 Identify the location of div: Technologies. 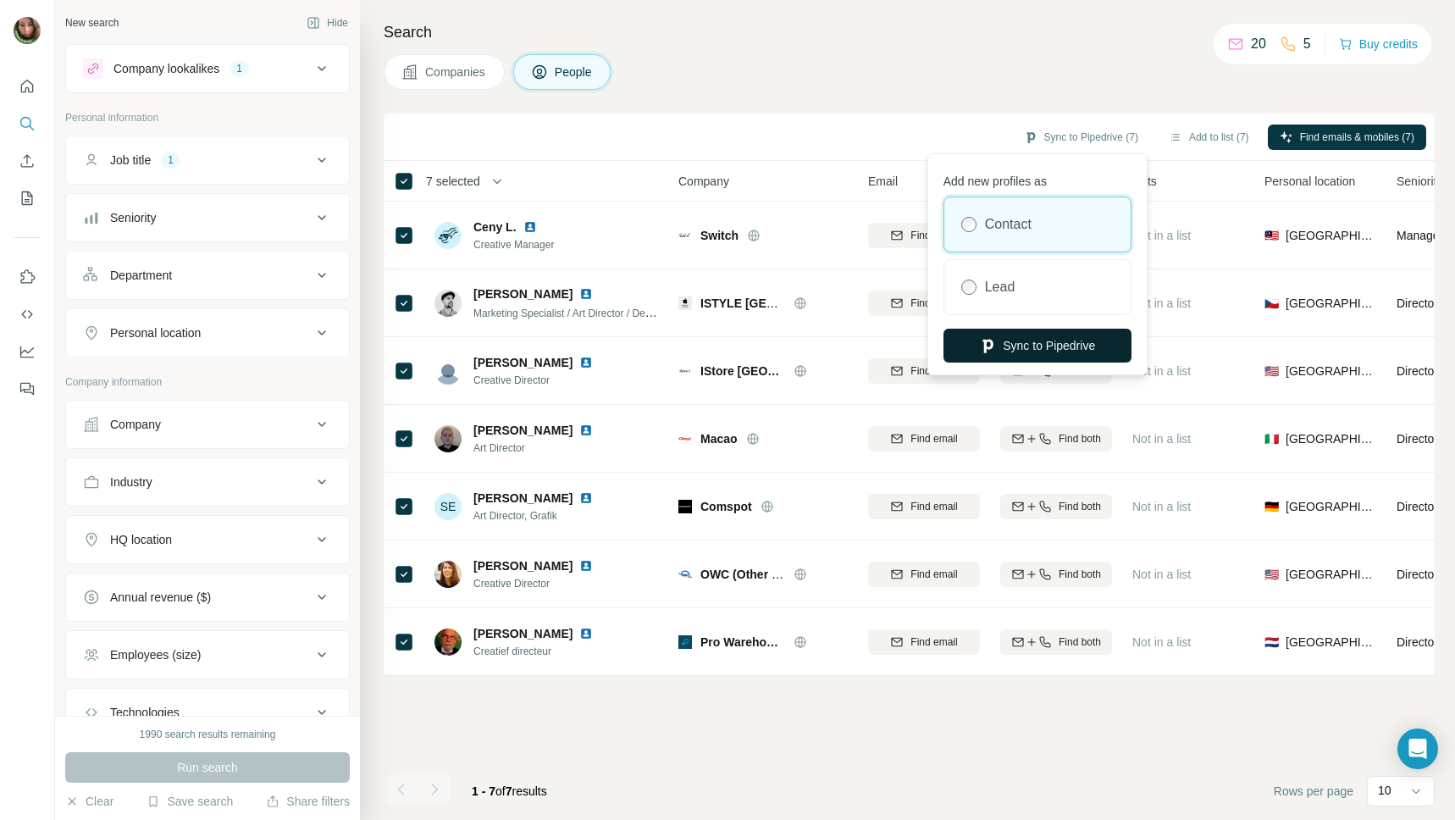
(145, 712).